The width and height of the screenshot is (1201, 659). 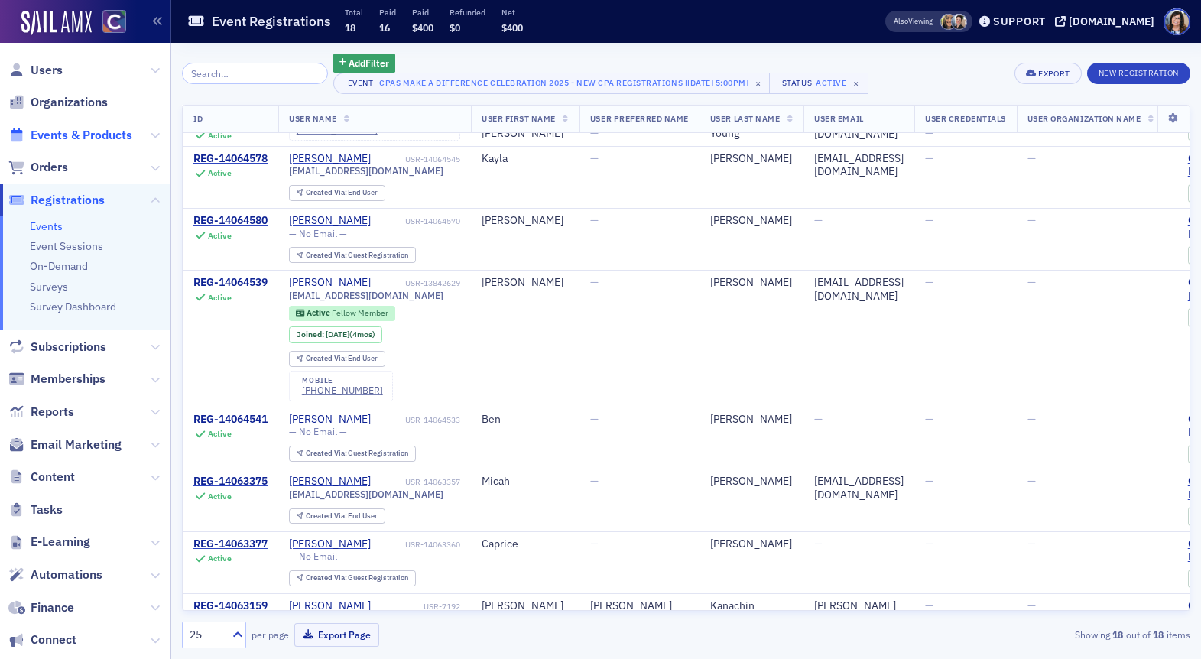 I want to click on span: User Credentials, so click(x=965, y=119).